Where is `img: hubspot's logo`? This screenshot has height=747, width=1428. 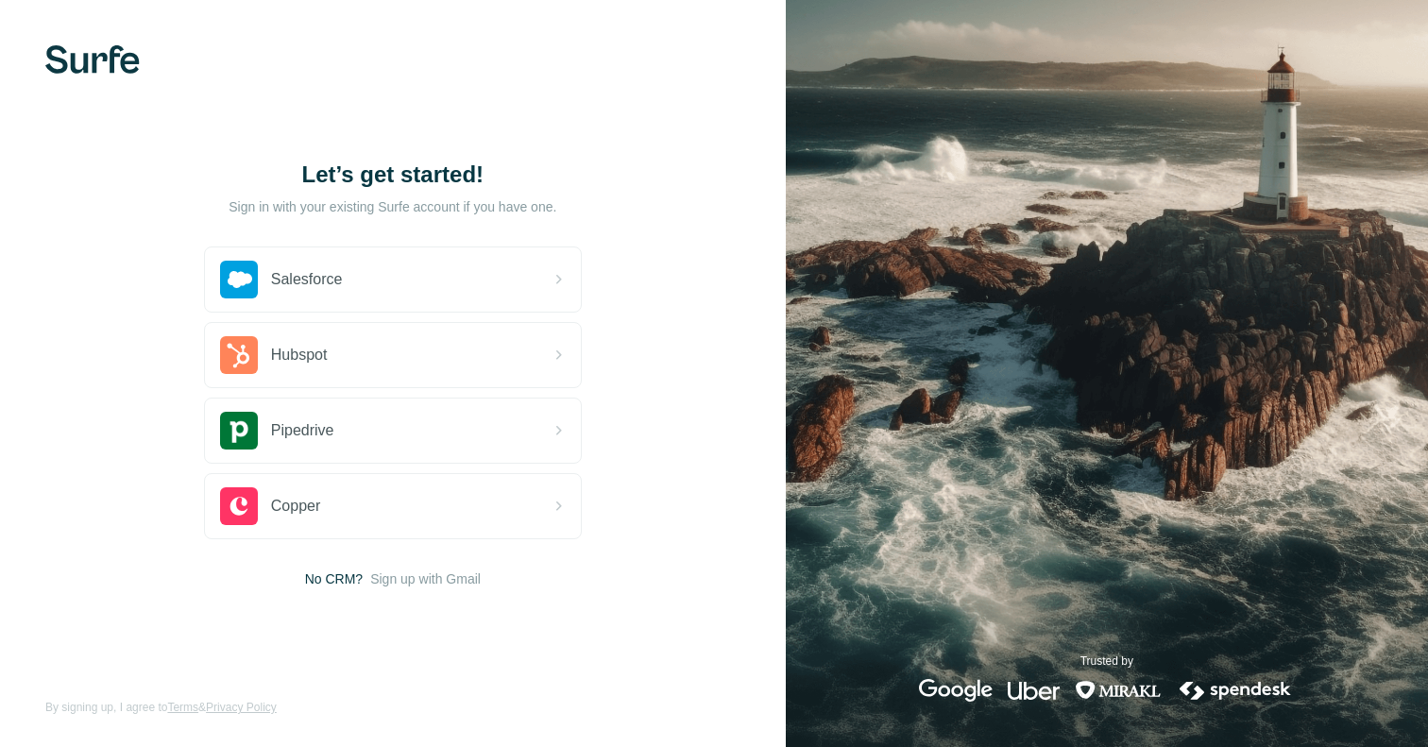 img: hubspot's logo is located at coordinates (239, 355).